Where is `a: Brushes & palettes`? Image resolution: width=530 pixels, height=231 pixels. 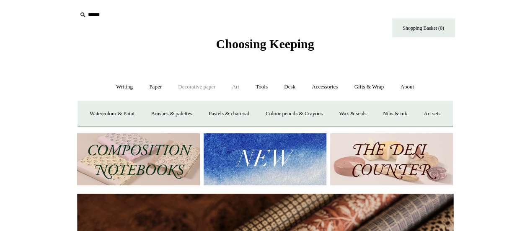
a: Brushes & palettes is located at coordinates (171, 113).